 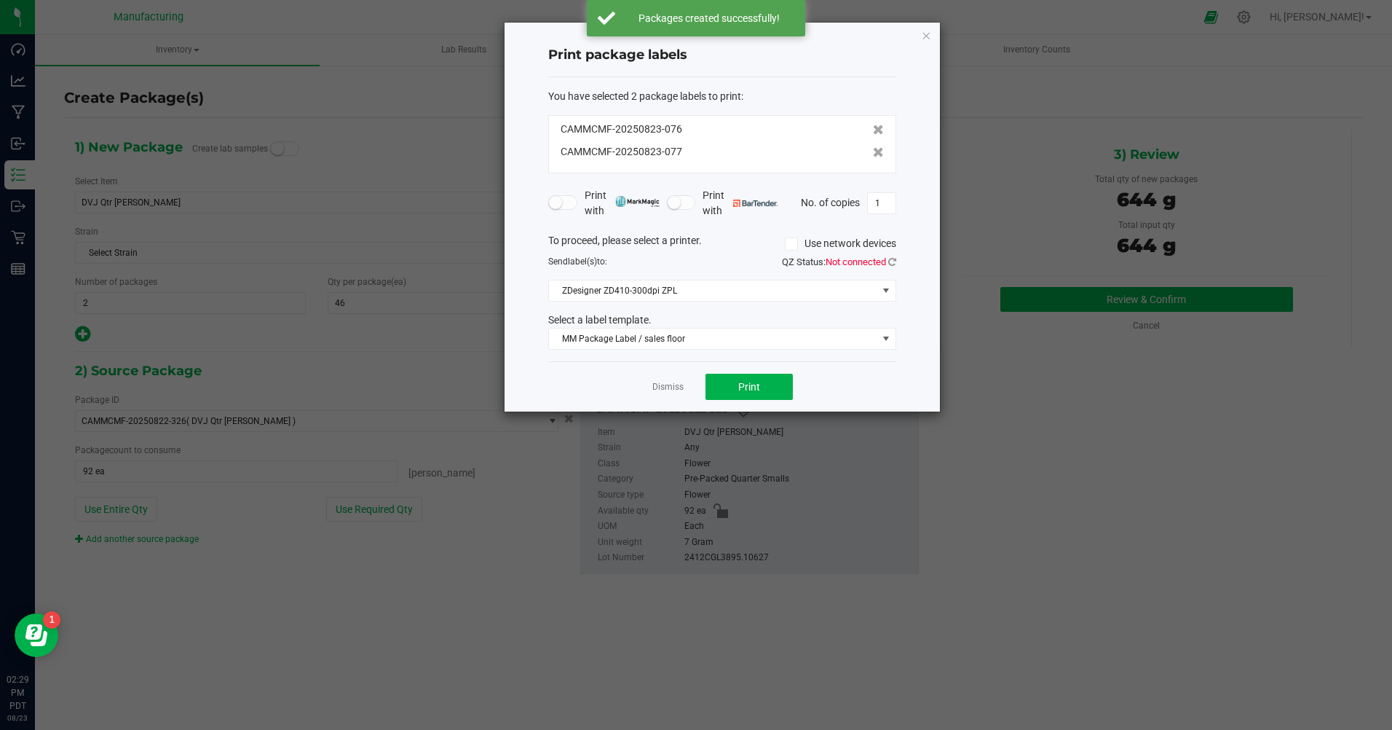 I want to click on span: ZDesigner ZD410-300dpi ZPL, so click(x=713, y=291).